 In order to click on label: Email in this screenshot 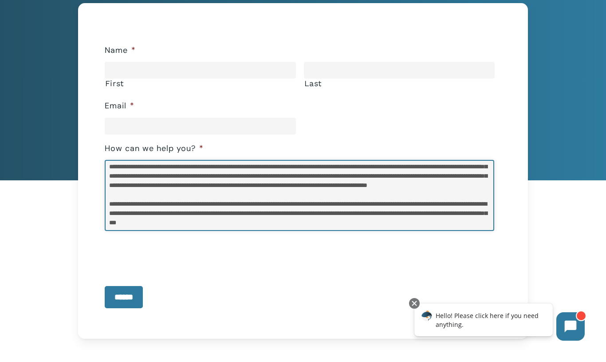, I will do `click(119, 106)`.